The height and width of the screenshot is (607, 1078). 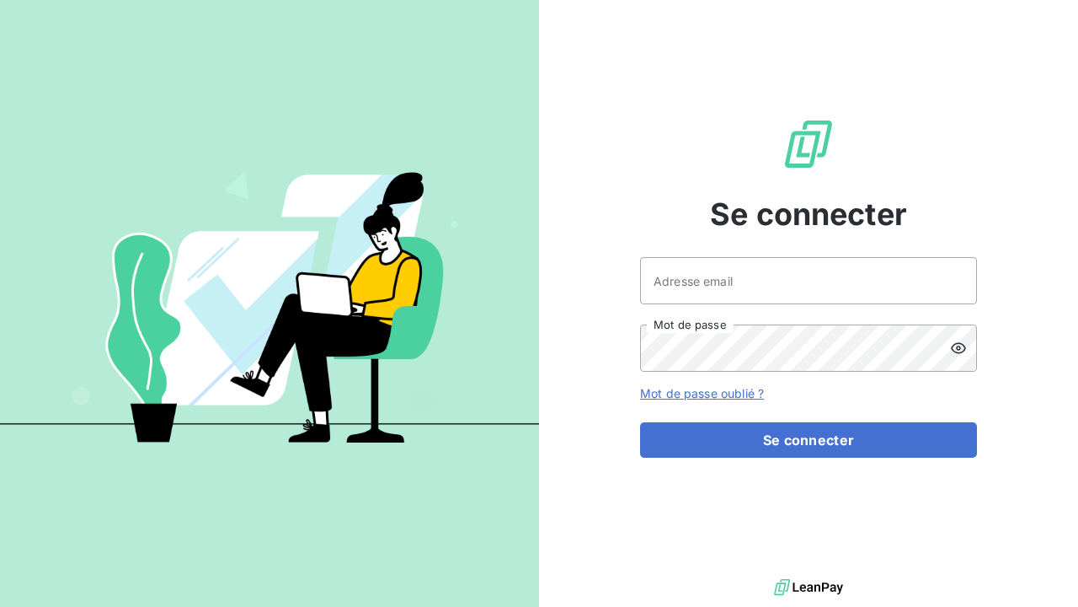 What do you see at coordinates (702, 393) in the screenshot?
I see `a: Mot de passe oublié ?` at bounding box center [702, 393].